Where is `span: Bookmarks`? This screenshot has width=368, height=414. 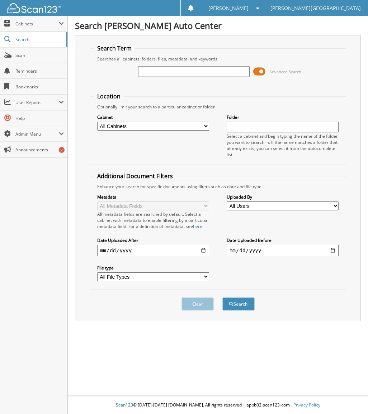 span: Bookmarks is located at coordinates (39, 87).